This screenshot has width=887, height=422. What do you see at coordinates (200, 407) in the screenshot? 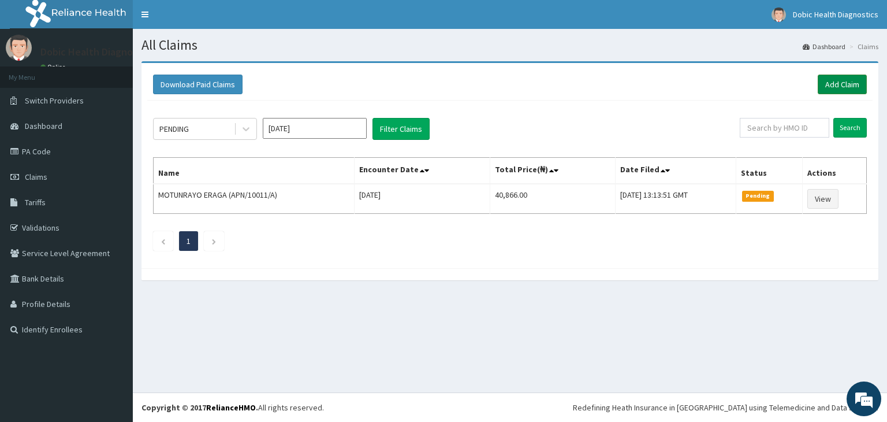
I see `strong: Copyright © 2017 .` at bounding box center [200, 407].